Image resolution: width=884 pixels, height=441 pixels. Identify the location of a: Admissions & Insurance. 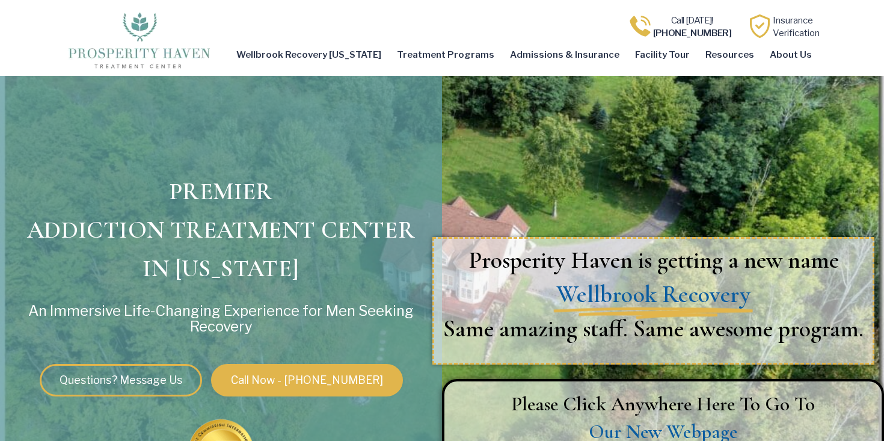
(565, 55).